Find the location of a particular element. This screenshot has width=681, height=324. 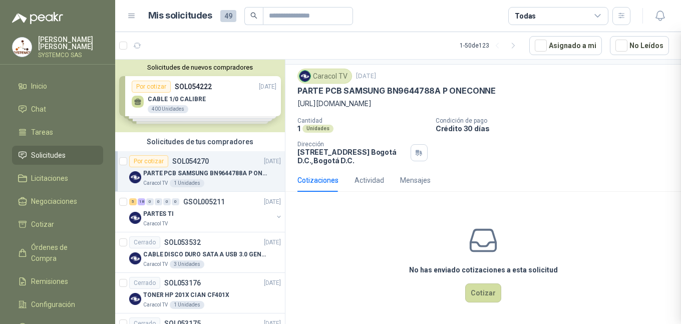

a: Remisiones is located at coordinates (58, 281).